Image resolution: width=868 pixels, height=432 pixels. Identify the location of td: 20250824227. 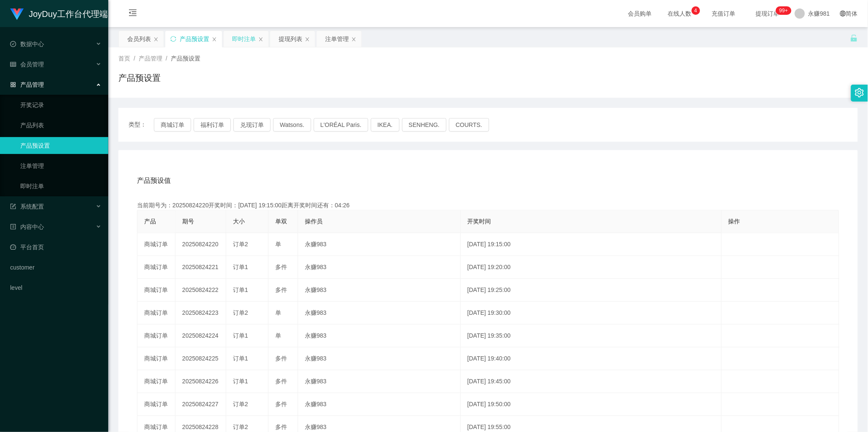
(201, 404).